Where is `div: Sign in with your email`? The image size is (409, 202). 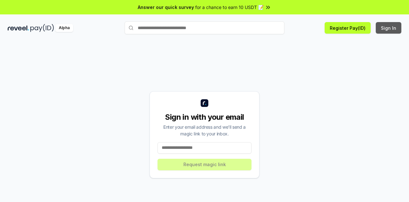
div: Sign in with your email is located at coordinates (205, 117).